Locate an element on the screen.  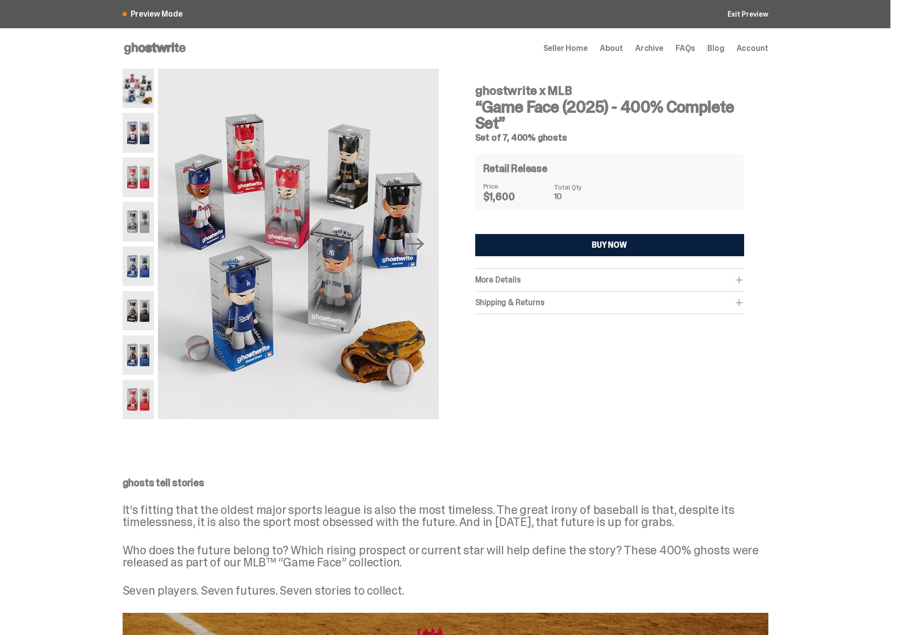
a: Account is located at coordinates (752, 48).